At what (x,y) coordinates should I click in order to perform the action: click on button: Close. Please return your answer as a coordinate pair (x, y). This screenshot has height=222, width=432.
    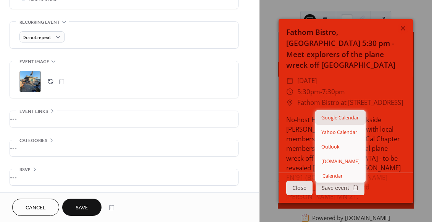
    Looking at the image, I should click on (299, 188).